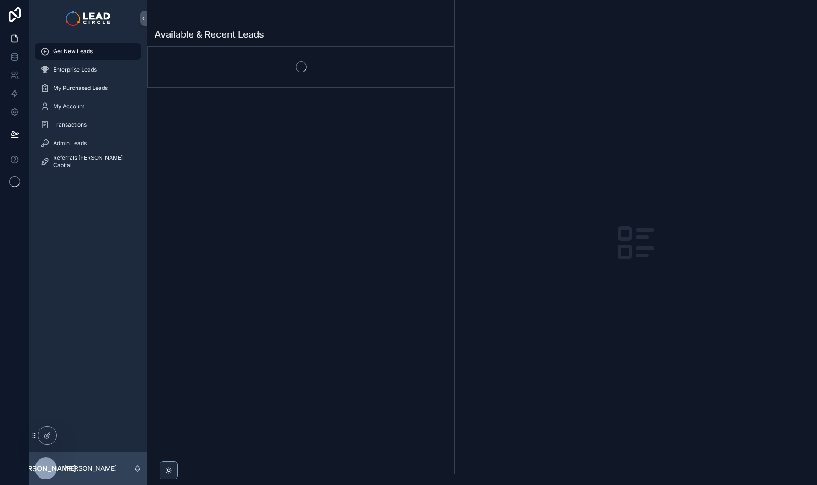  What do you see at coordinates (88, 125) in the screenshot?
I see `a: Transactions` at bounding box center [88, 125].